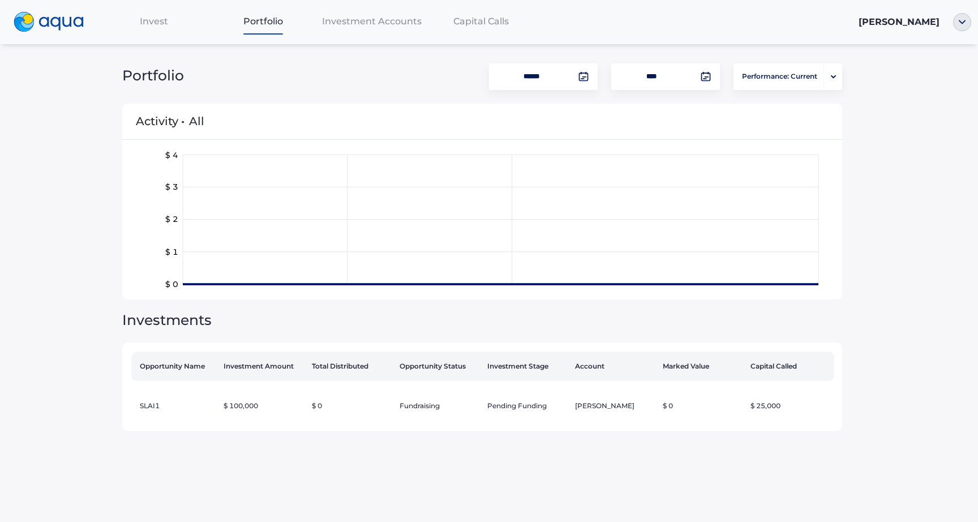 Image resolution: width=978 pixels, height=522 pixels. Describe the element at coordinates (53, 22) in the screenshot. I see `a: logo` at that location.